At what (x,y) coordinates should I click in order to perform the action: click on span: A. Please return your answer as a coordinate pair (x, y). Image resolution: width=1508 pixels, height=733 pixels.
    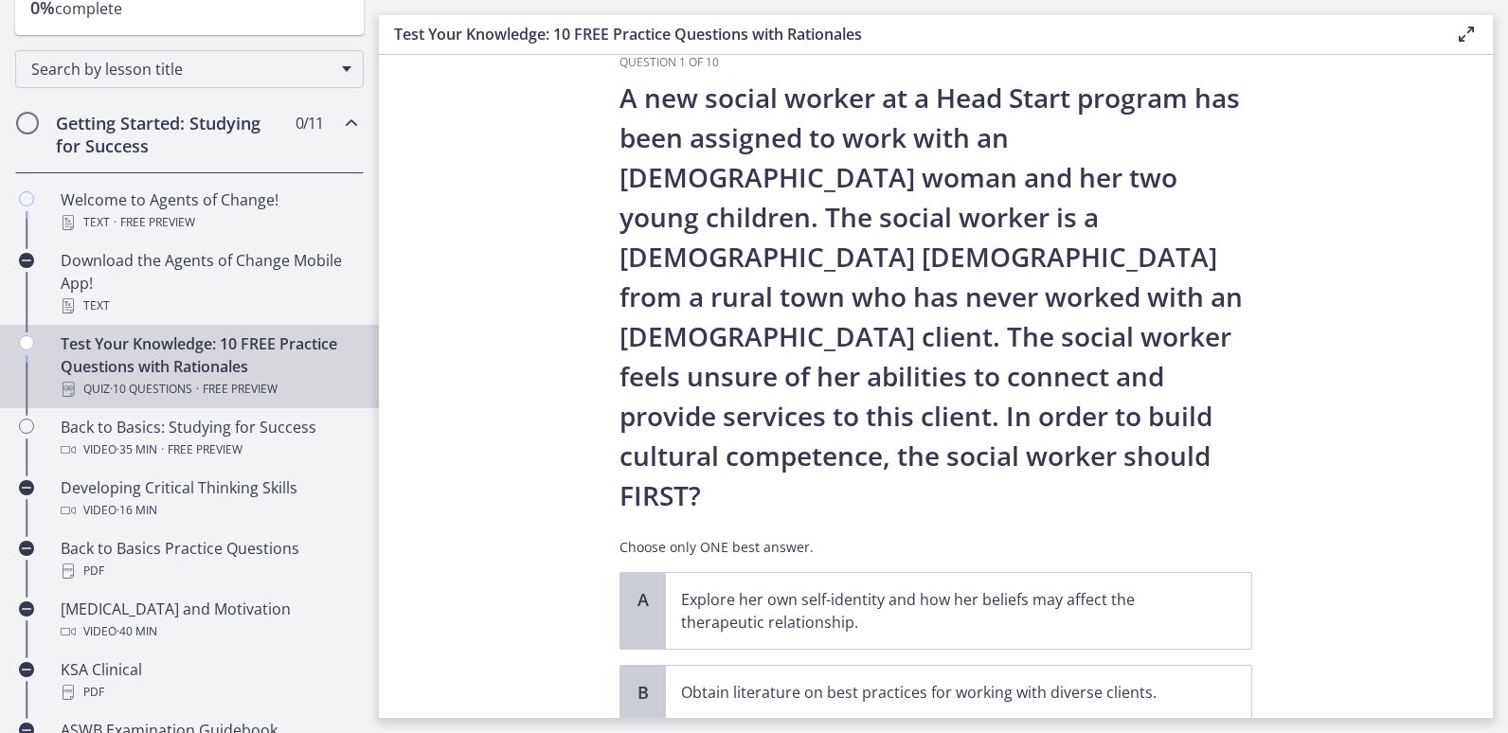
    Looking at the image, I should click on (643, 600).